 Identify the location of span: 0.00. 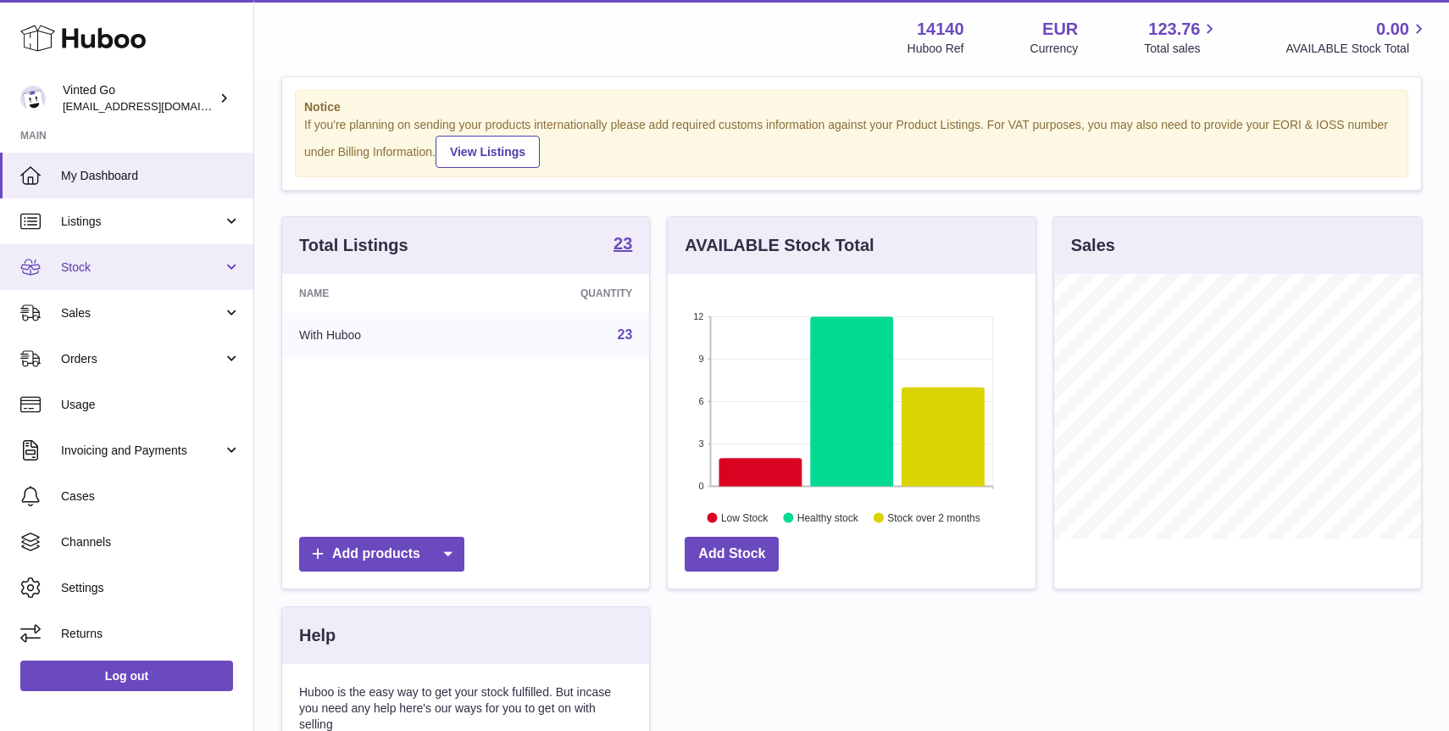
(1393, 29).